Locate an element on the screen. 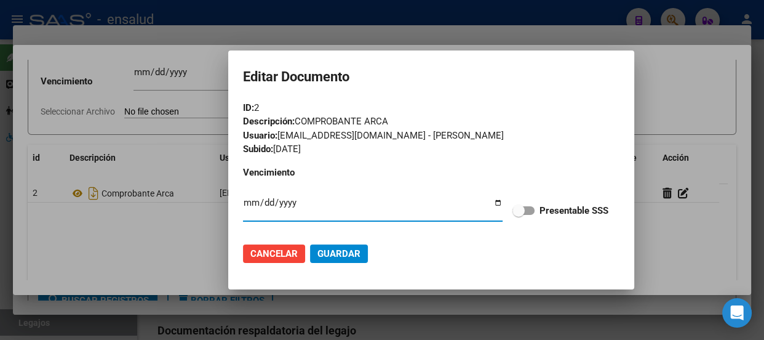 This screenshot has height=340, width=764. strong: ID: is located at coordinates (249, 108).